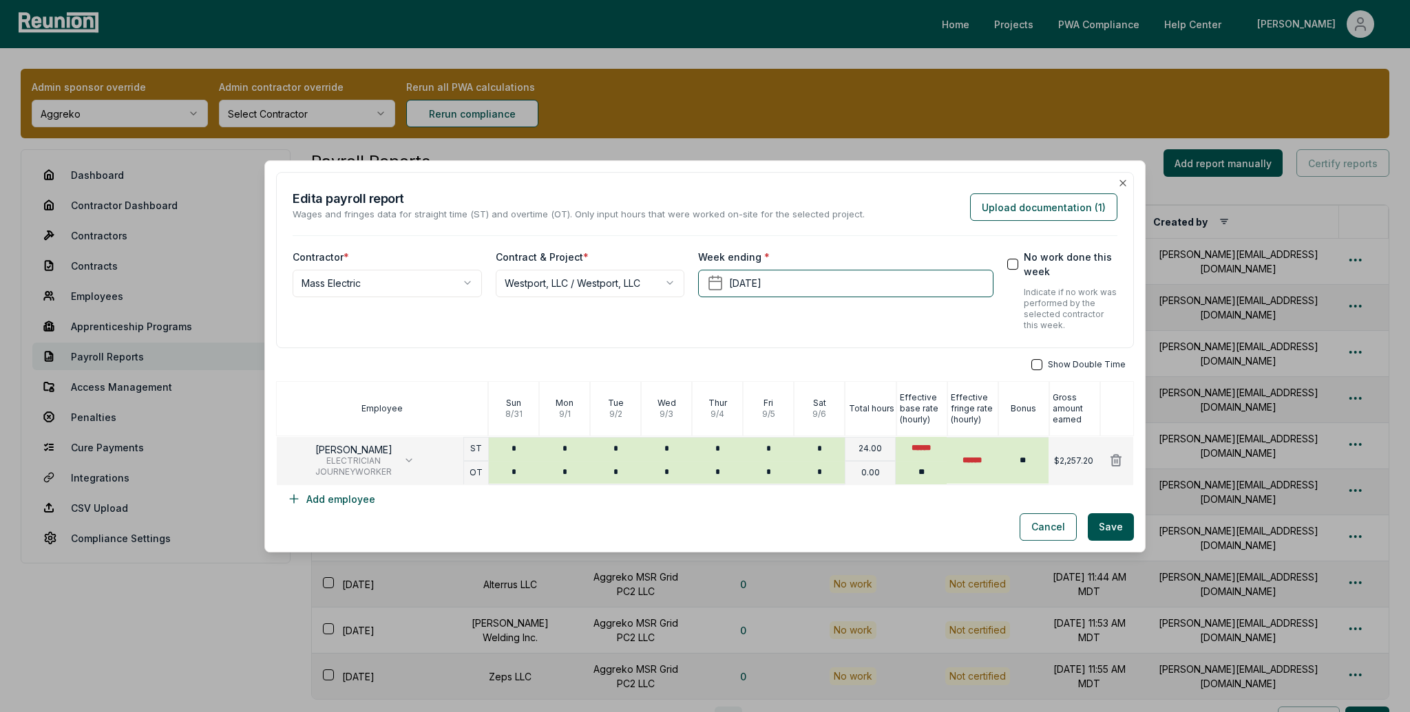 This screenshot has height=712, width=1410. Describe the element at coordinates (354, 460) in the screenshot. I see `span: ELECTRICIAN` at that location.